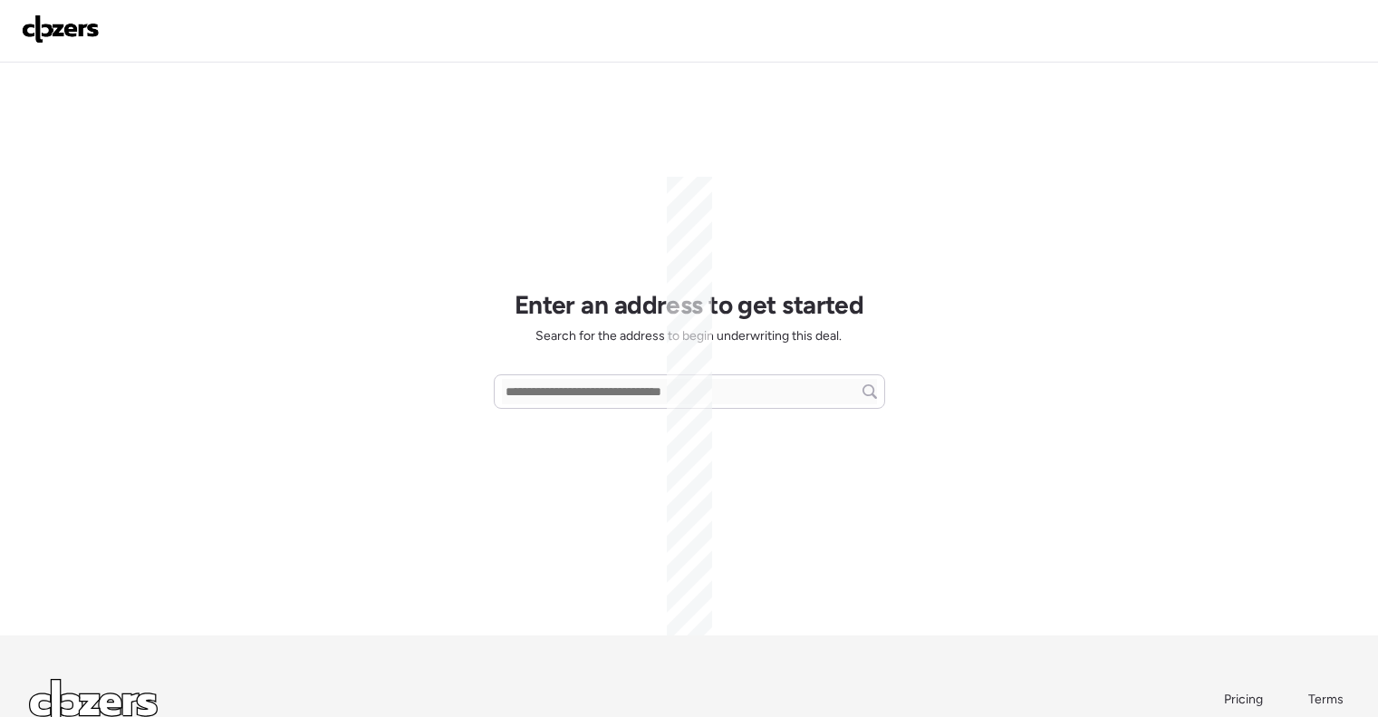  Describe the element at coordinates (689, 336) in the screenshot. I see `span: Search for the address to begin underwriting this deal.` at that location.